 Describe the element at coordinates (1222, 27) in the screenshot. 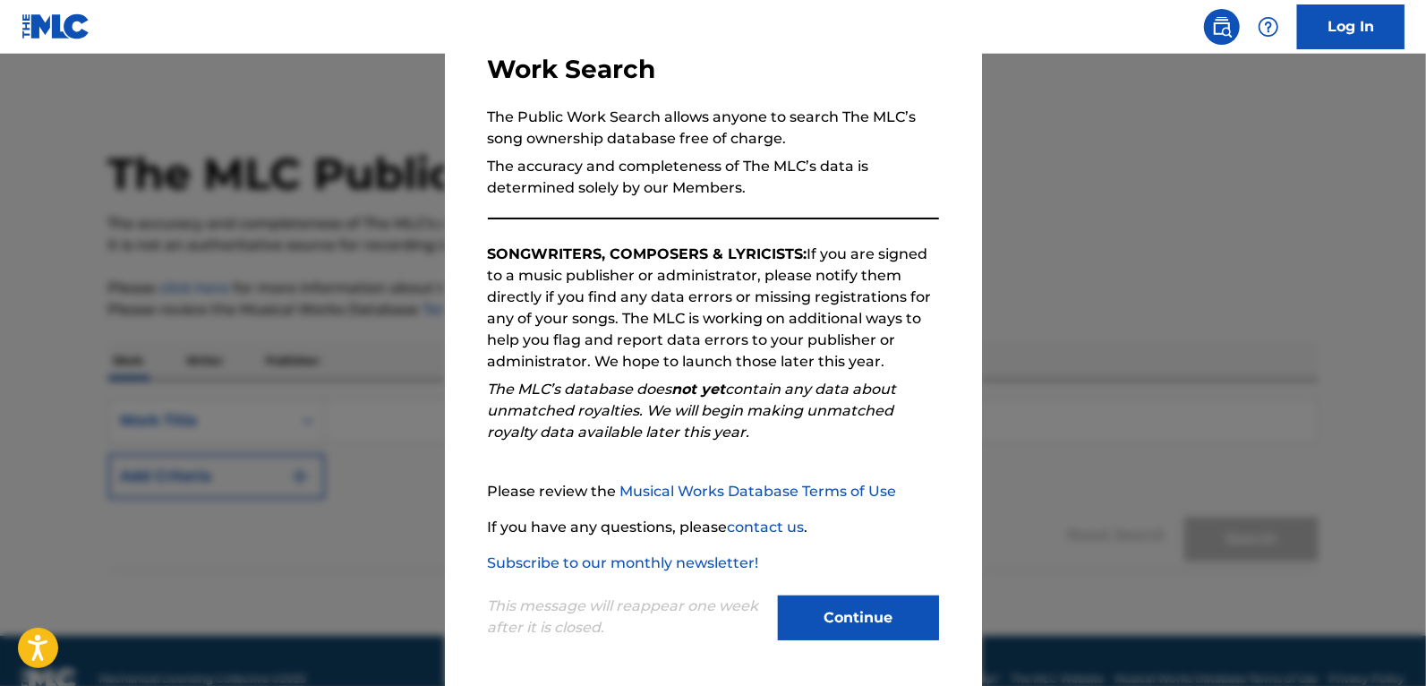

I see `a: Public Search` at that location.